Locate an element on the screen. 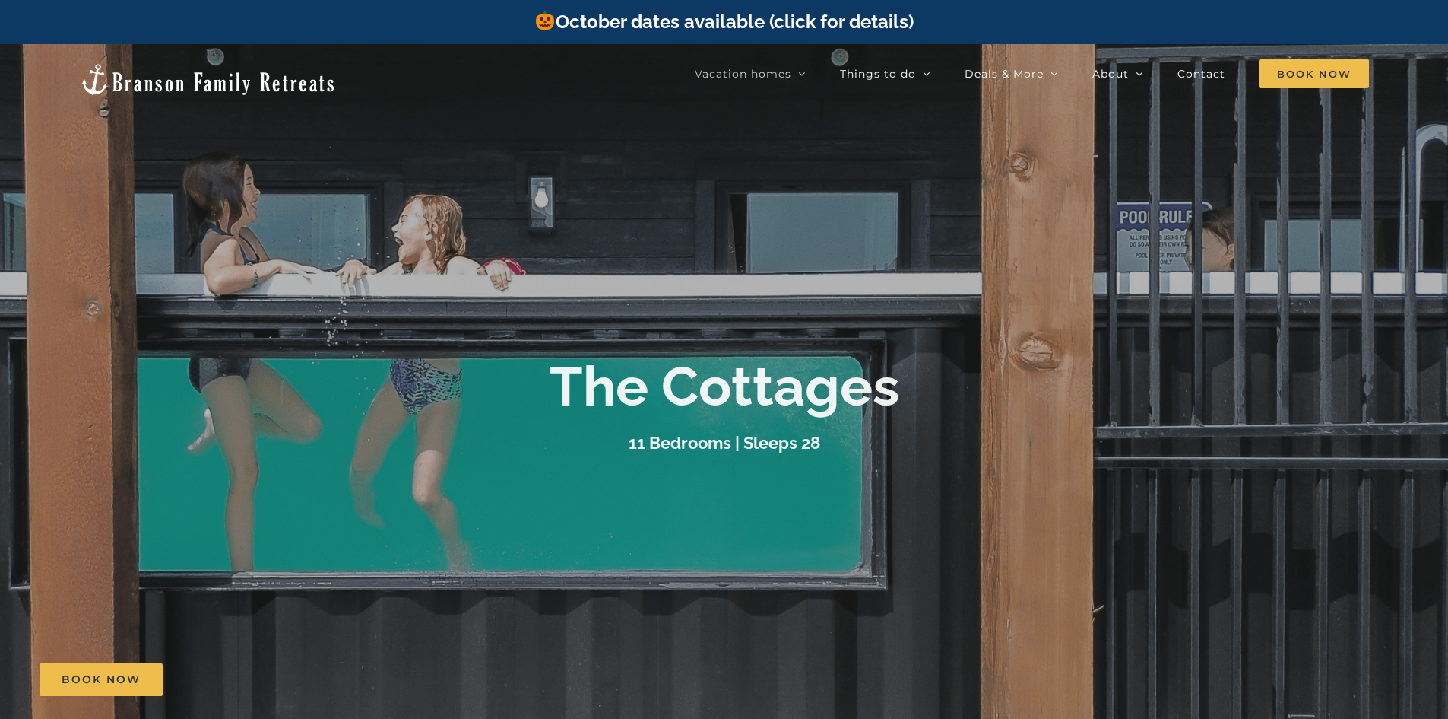 The image size is (1448, 719). a: Deals & More is located at coordinates (1011, 74).